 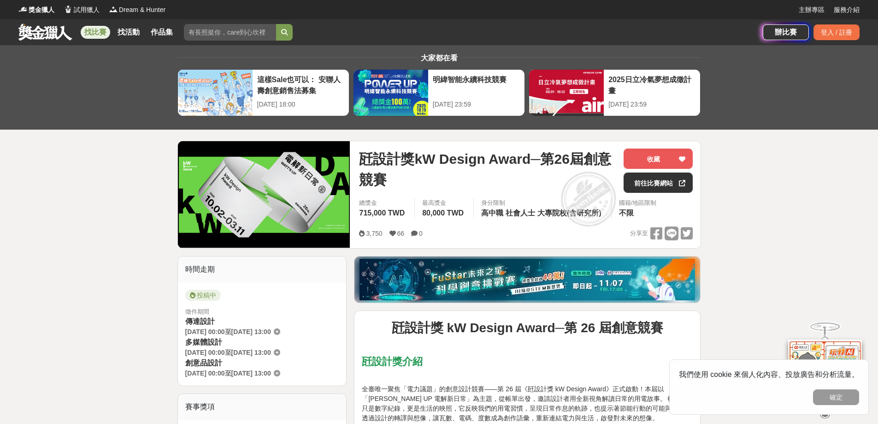 I want to click on a: 辦比賽, so click(x=786, y=32).